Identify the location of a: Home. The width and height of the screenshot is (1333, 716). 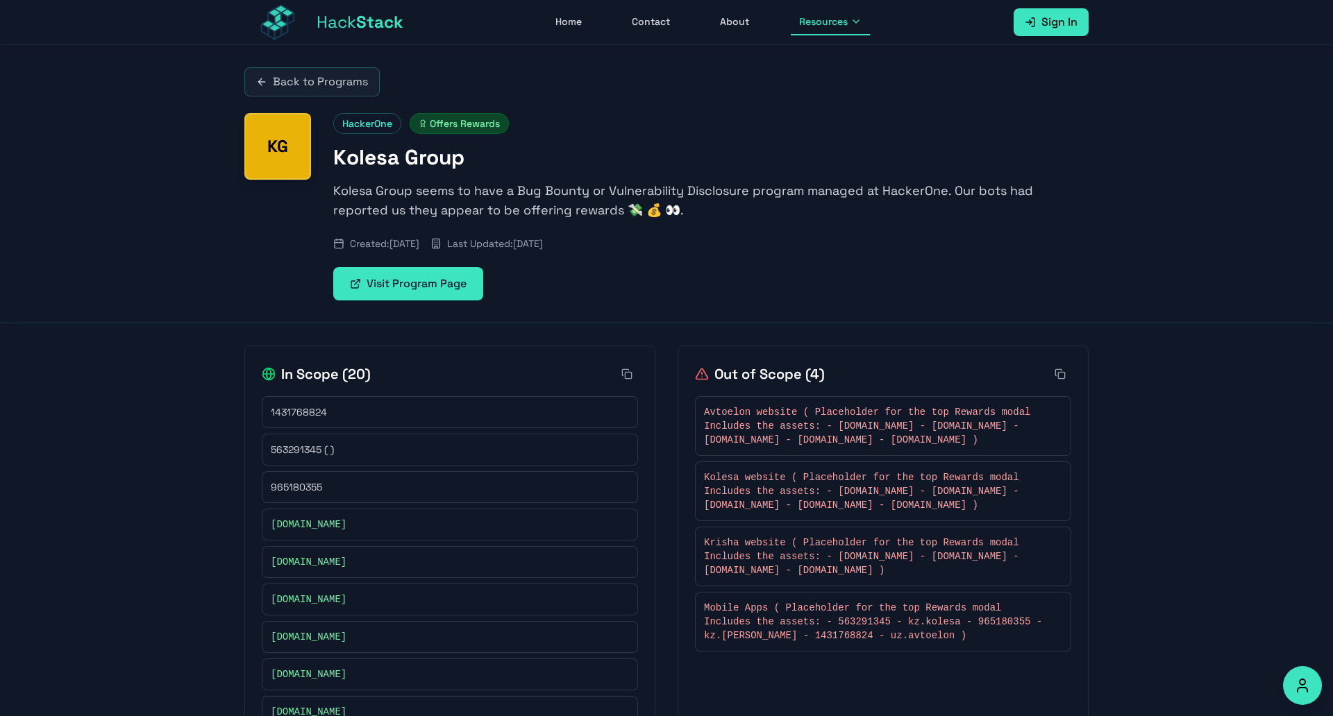
(568, 22).